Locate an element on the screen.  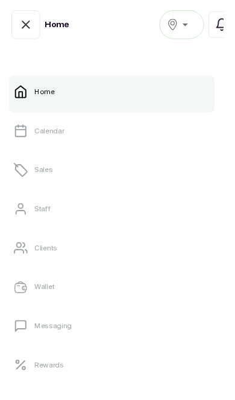
p: Calendar is located at coordinates (52, 138).